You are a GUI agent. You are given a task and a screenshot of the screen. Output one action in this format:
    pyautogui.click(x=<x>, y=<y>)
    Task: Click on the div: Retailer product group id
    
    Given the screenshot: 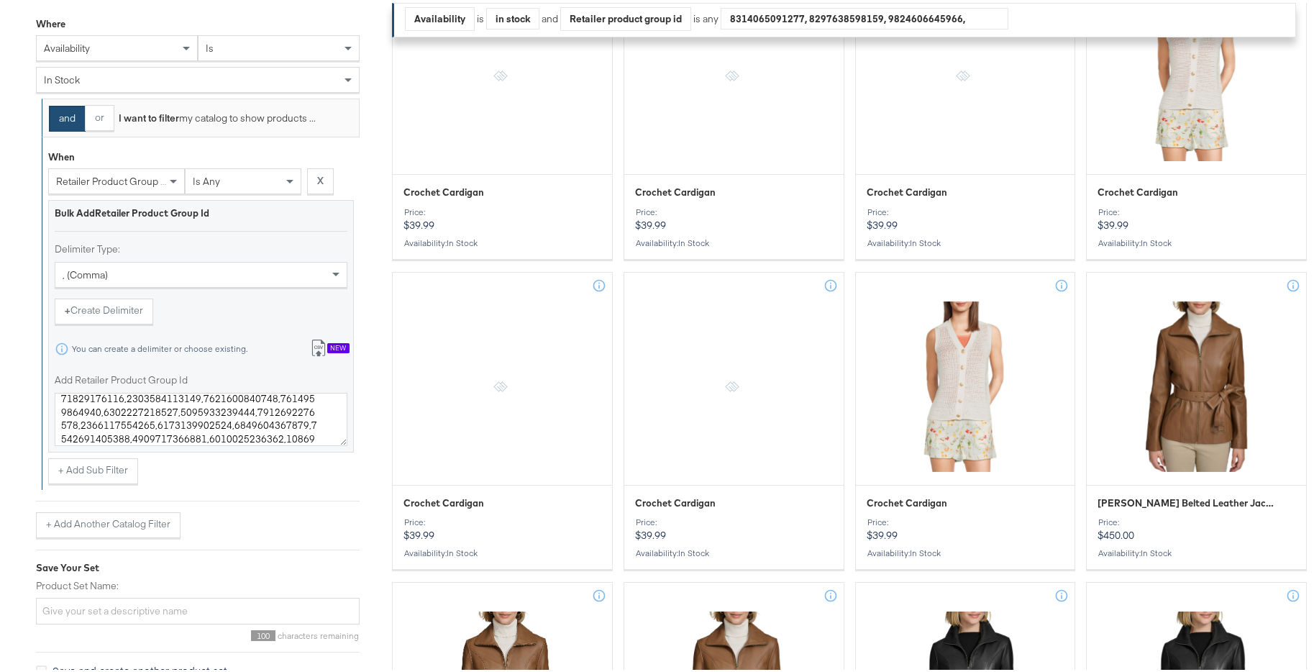 What is the action you would take?
    pyautogui.click(x=626, y=16)
    